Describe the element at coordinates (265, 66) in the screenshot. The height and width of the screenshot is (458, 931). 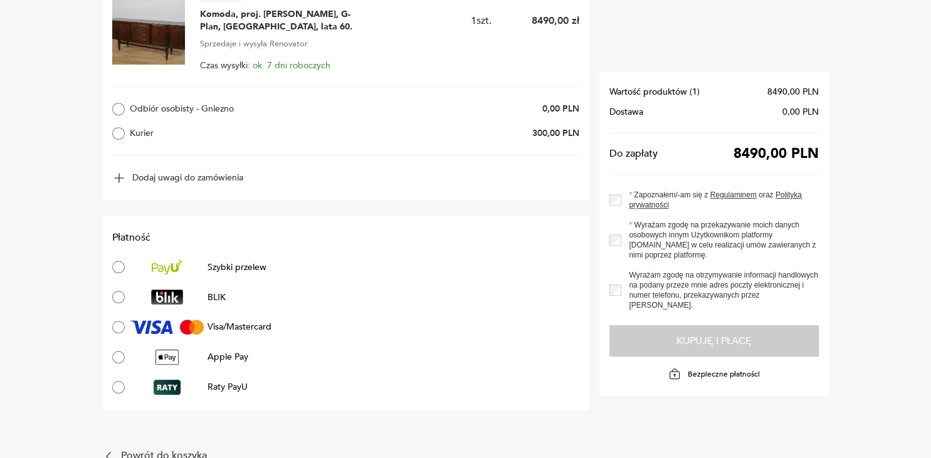
I see `span: Czas wysyłki:` at that location.